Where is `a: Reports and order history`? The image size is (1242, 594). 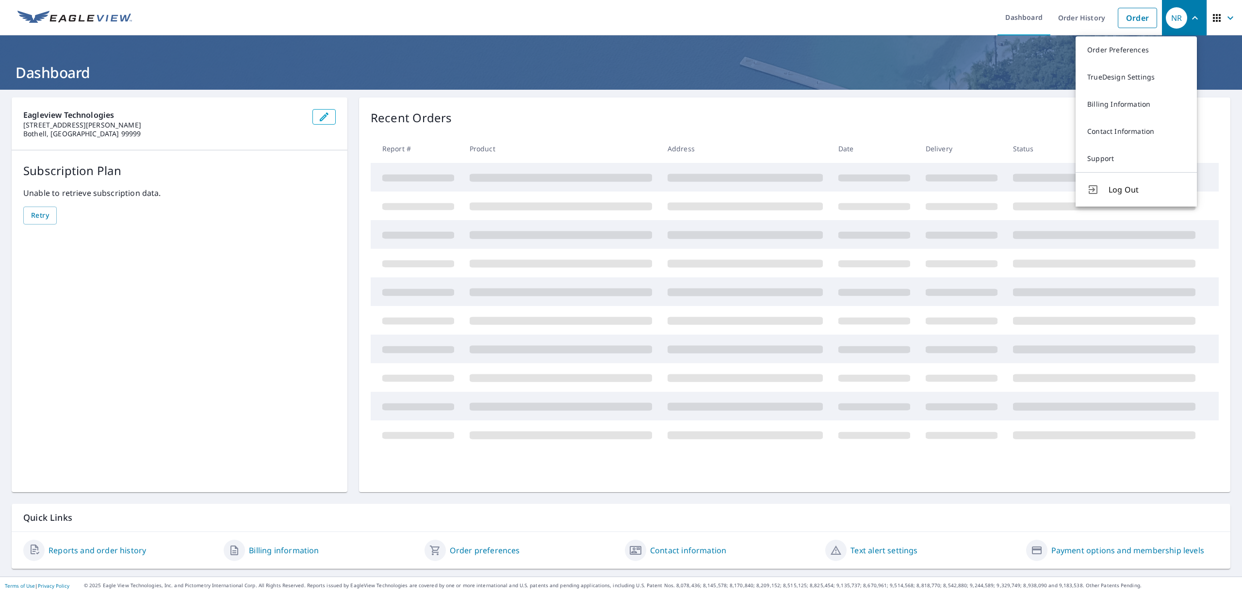 a: Reports and order history is located at coordinates (97, 551).